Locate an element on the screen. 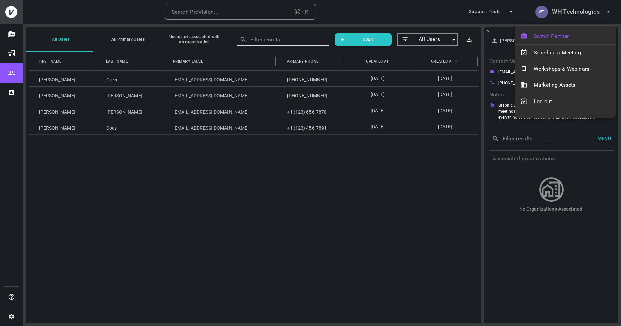  span: Workshops & Webinars is located at coordinates (572, 69).